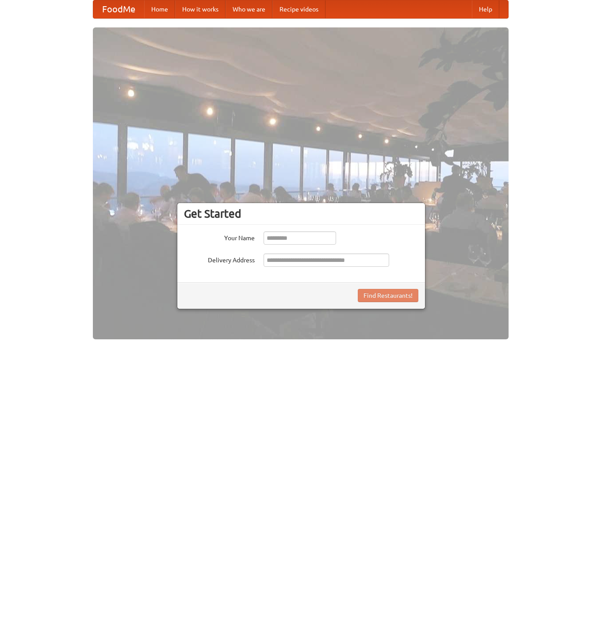 The height and width of the screenshot is (626, 601). What do you see at coordinates (118, 9) in the screenshot?
I see `a: FoodMe` at bounding box center [118, 9].